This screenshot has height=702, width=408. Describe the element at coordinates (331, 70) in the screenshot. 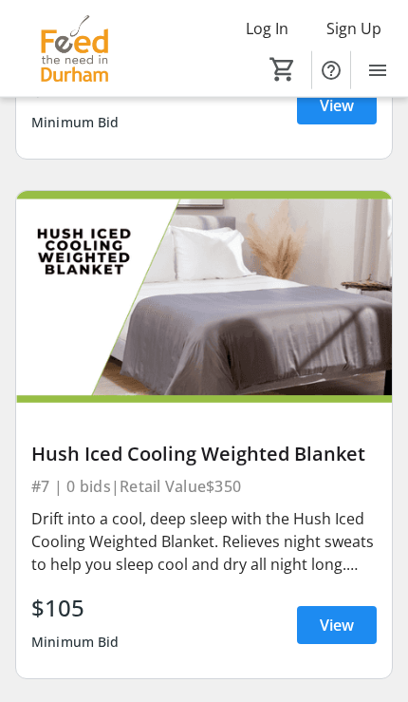

I see `button: Help` at that location.